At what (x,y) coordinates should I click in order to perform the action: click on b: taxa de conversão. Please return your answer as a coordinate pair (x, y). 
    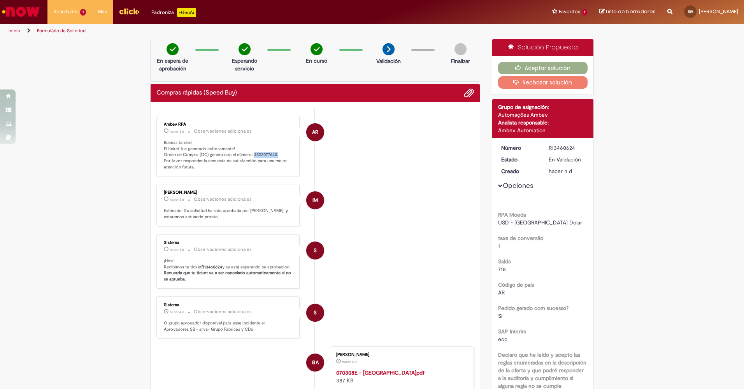
    Looking at the image, I should click on (521, 238).